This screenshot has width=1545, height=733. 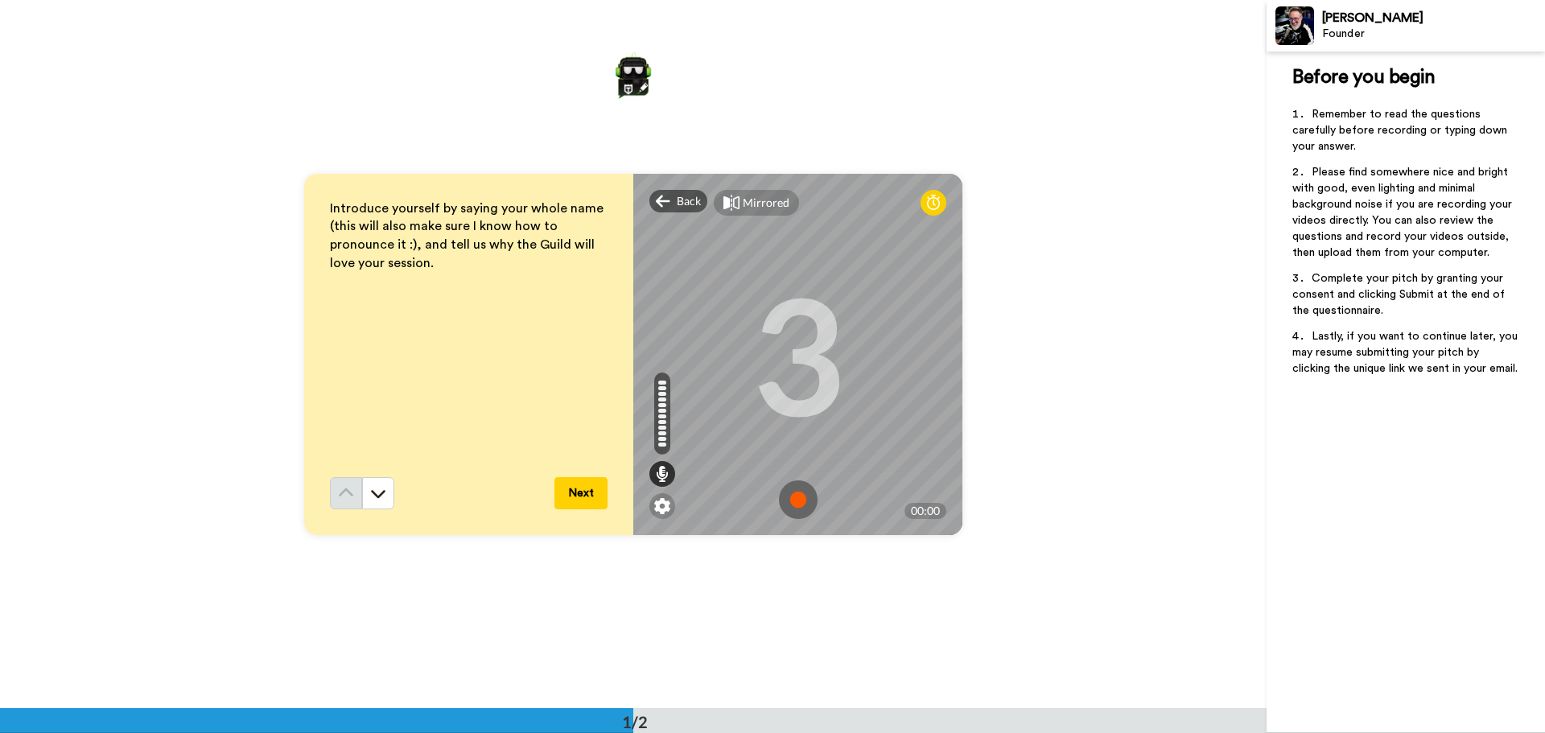 I want to click on span: Before you begin, so click(x=1363, y=77).